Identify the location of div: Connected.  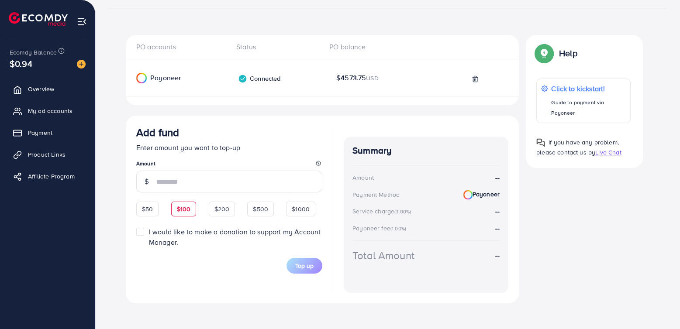
(259, 79).